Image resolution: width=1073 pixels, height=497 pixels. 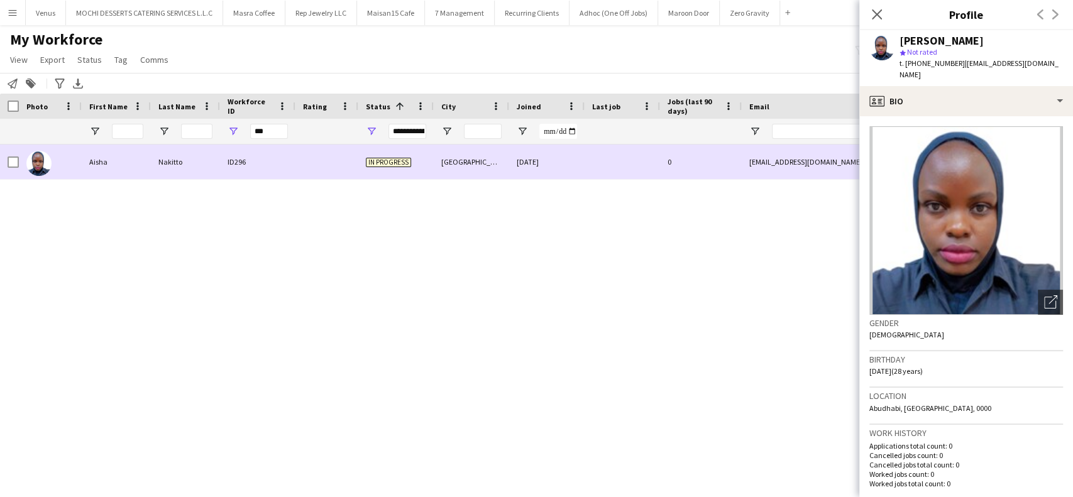 What do you see at coordinates (529, 106) in the screenshot?
I see `span: Joined` at bounding box center [529, 106].